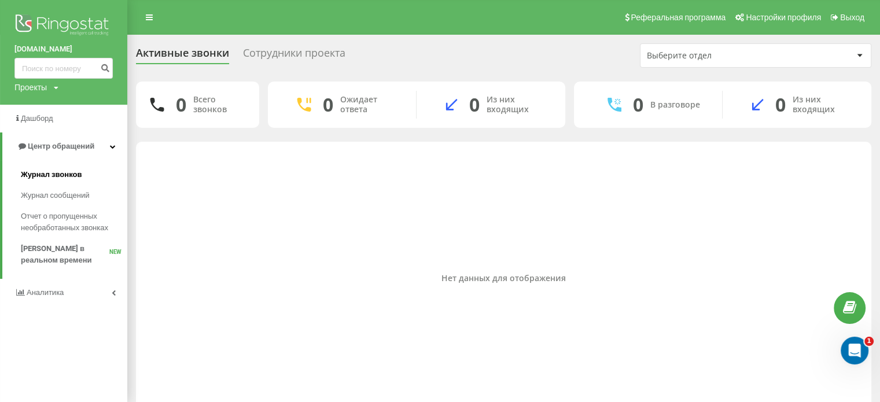 This screenshot has width=880, height=402. What do you see at coordinates (74, 175) in the screenshot?
I see `a: Журнал звонков` at bounding box center [74, 175].